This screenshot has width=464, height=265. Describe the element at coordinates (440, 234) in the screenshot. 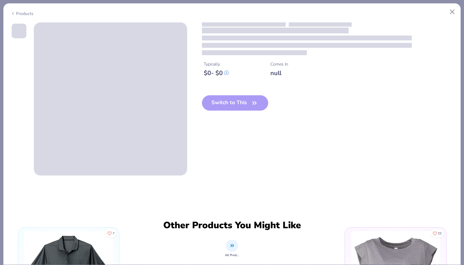

I see `span: 22` at that location.